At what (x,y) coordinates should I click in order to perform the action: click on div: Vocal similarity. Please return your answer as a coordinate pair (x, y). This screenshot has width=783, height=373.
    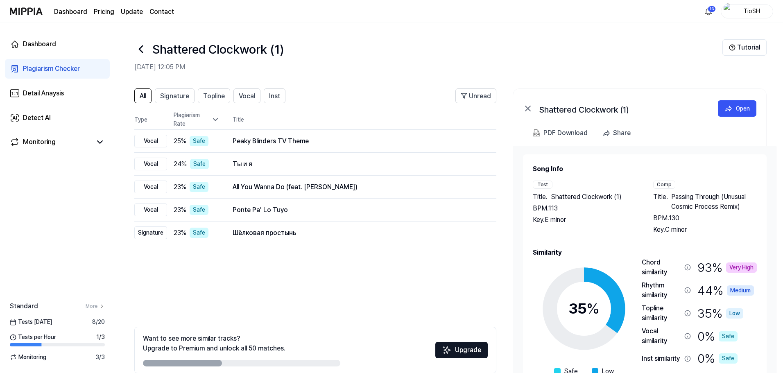
    Looking at the image, I should click on (661, 336).